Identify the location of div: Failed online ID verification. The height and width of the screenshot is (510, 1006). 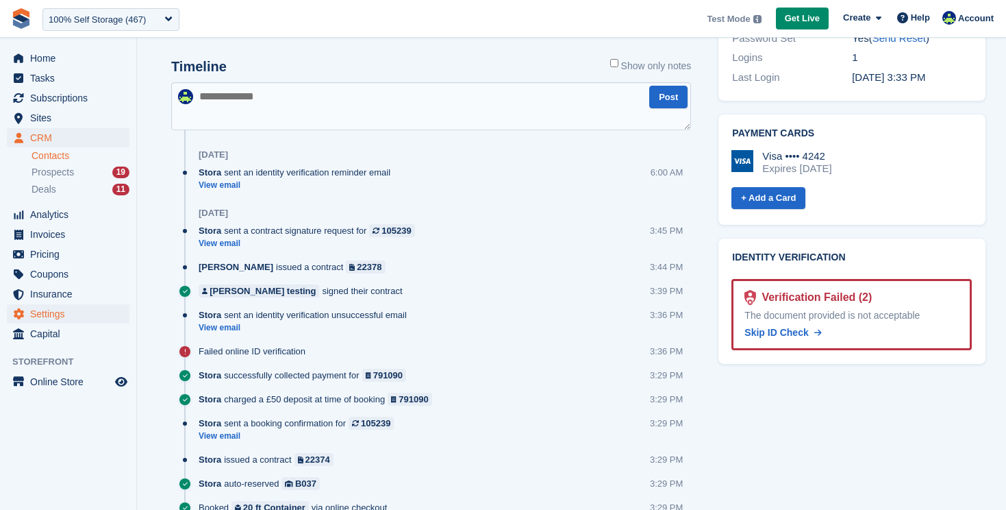
(255, 351).